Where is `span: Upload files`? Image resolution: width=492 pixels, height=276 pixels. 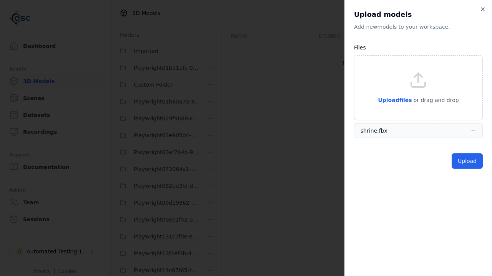
span: Upload files is located at coordinates (394, 100).